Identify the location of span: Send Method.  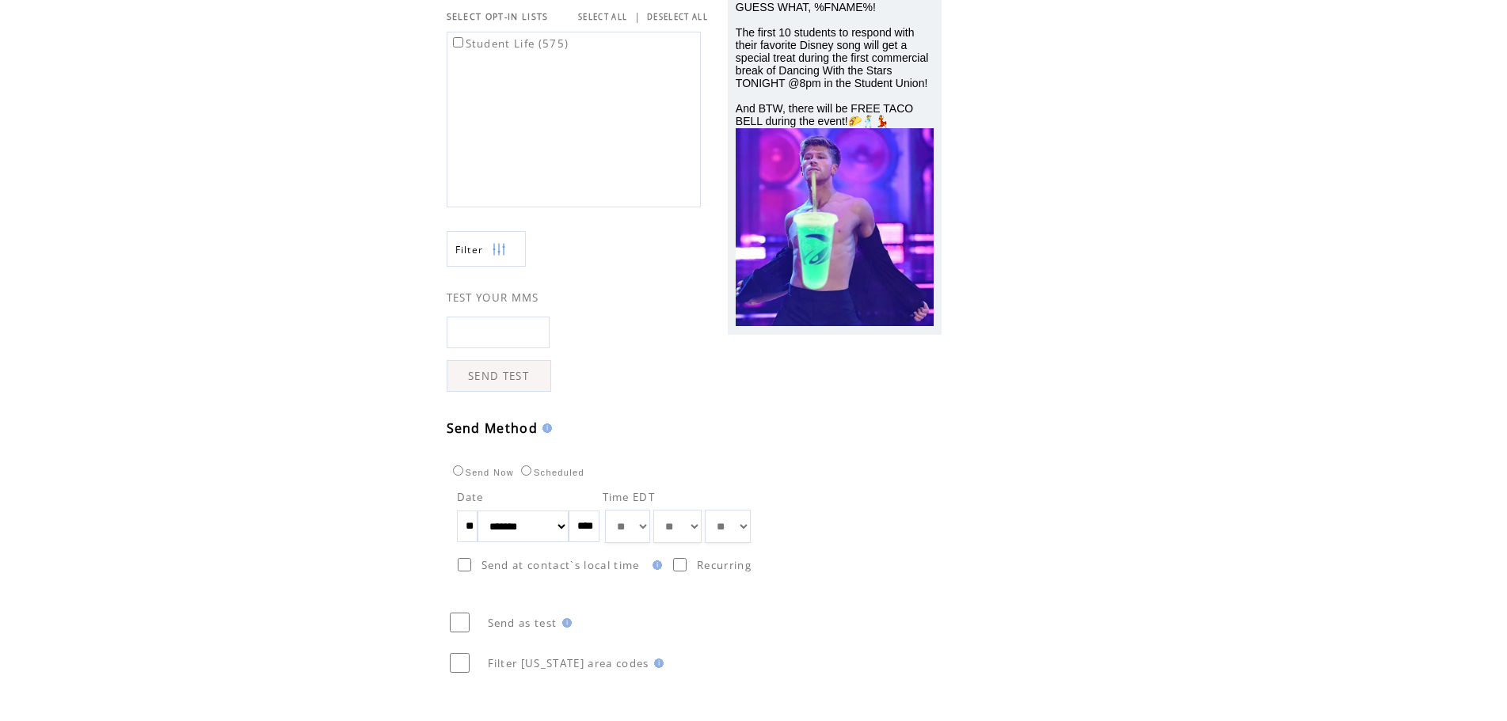
(492, 428).